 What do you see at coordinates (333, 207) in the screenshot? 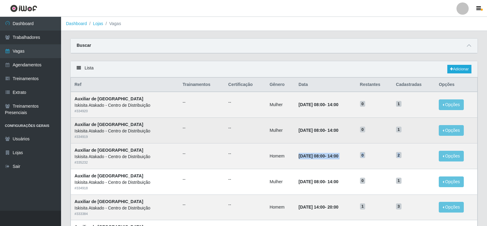
I see `time: 20:00` at bounding box center [333, 207].